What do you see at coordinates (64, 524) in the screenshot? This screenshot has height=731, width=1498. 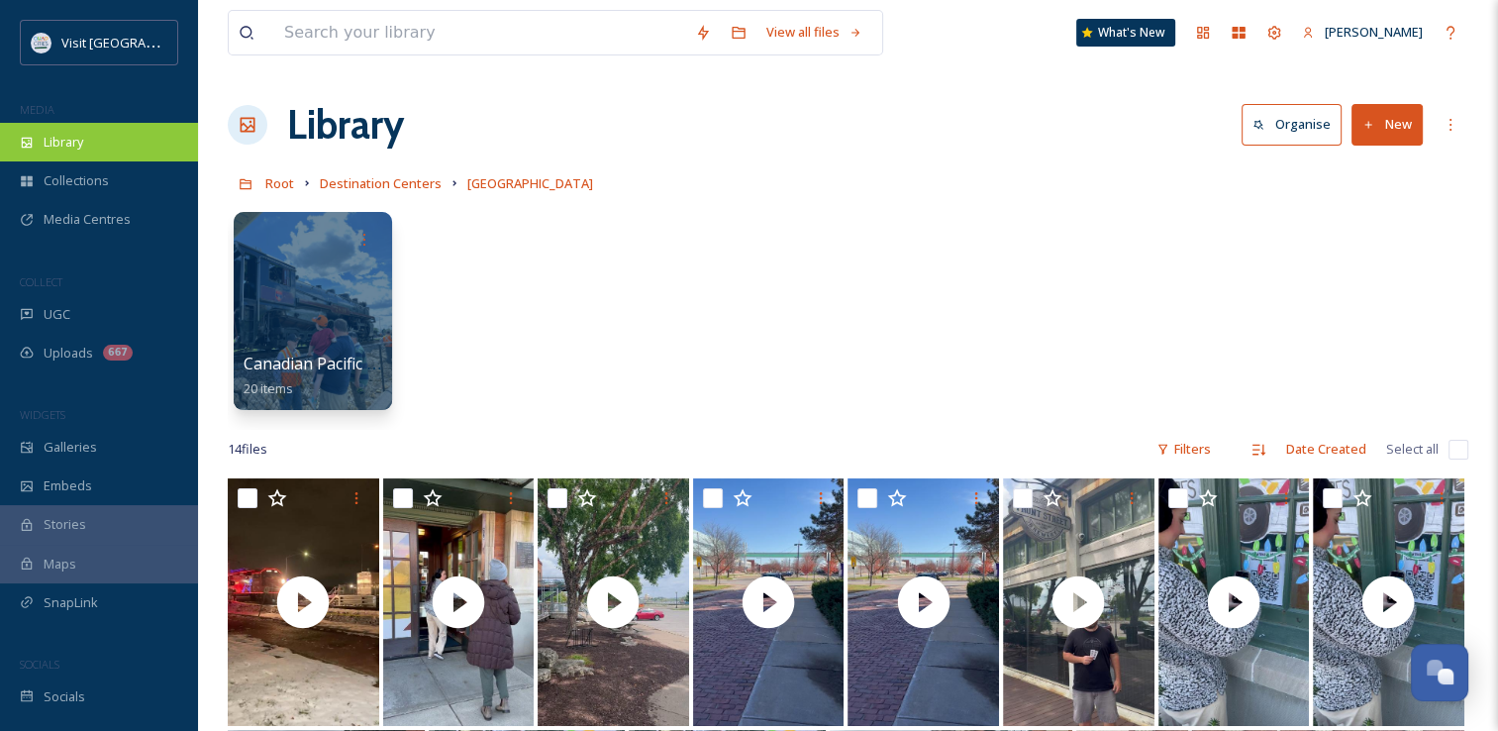 I see `span: Stories` at bounding box center [64, 524].